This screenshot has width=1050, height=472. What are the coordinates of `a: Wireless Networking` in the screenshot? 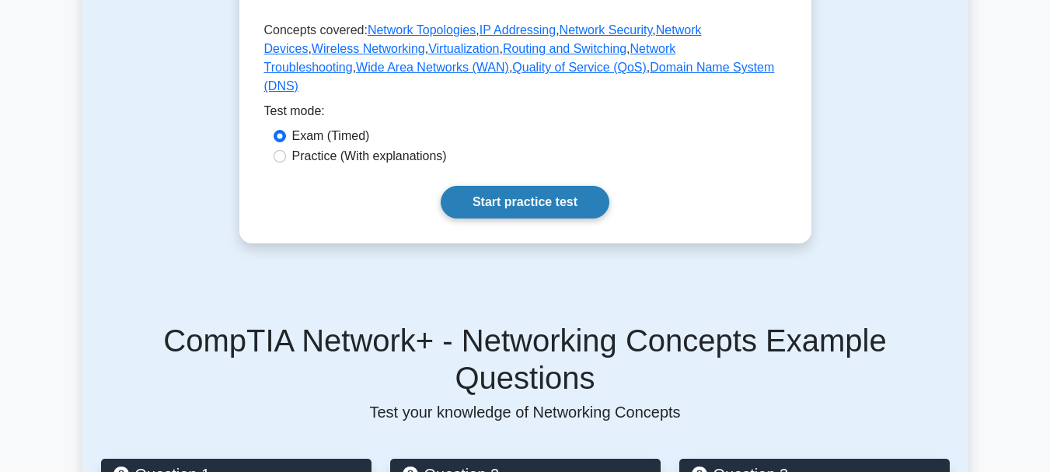 It's located at (369, 48).